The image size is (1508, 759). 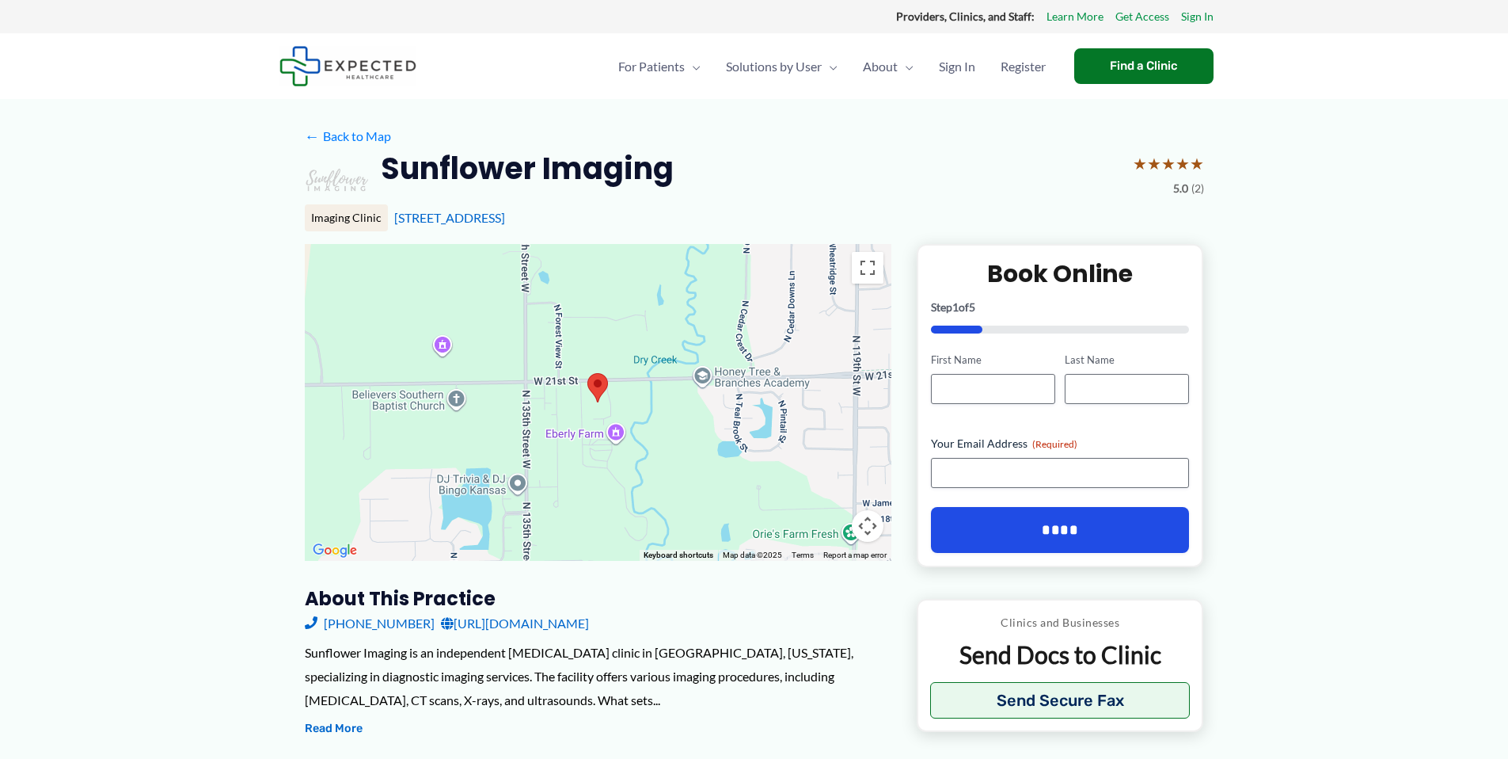 What do you see at coordinates (660, 67) in the screenshot?
I see `a: For PatientsMenu Toggle` at bounding box center [660, 67].